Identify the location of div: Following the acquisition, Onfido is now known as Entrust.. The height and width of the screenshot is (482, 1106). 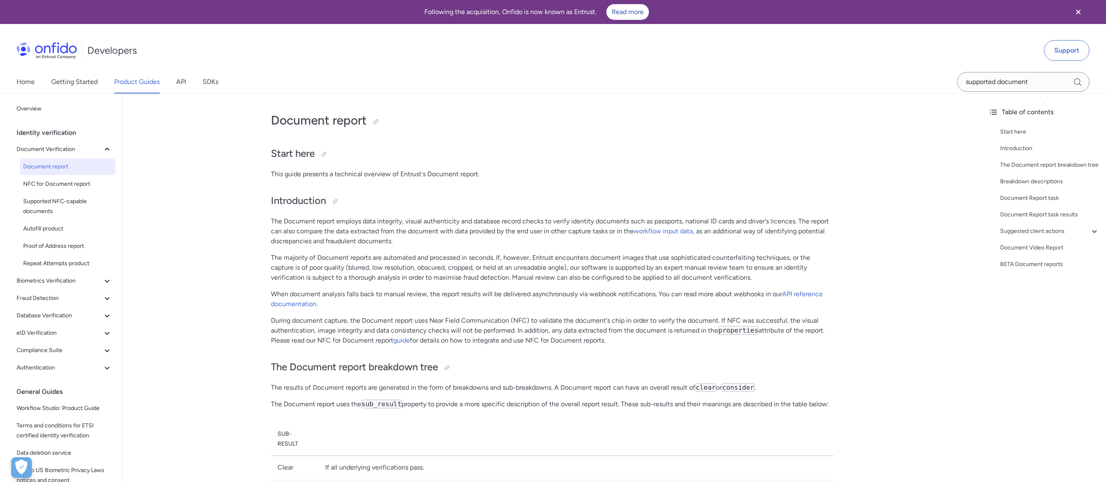
(536, 12).